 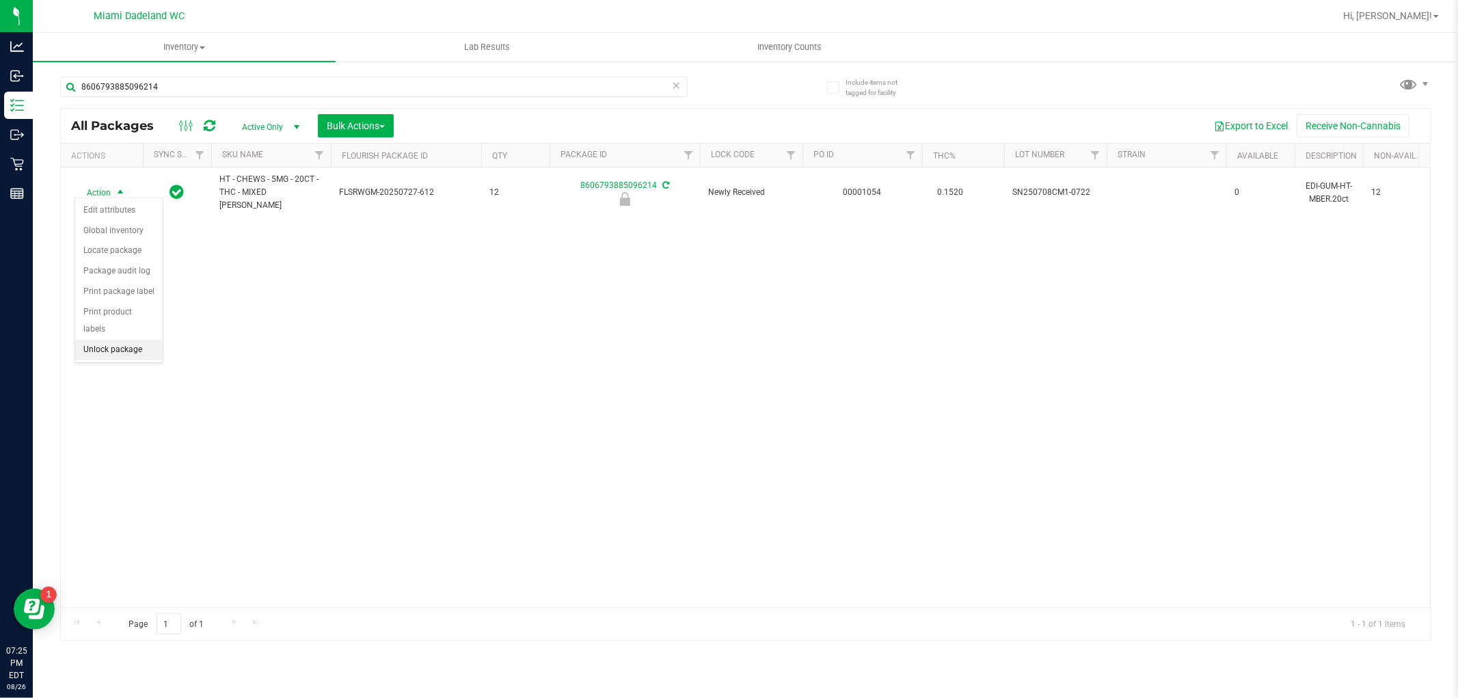 I want to click on span: Bulk Actions, so click(x=355, y=126).